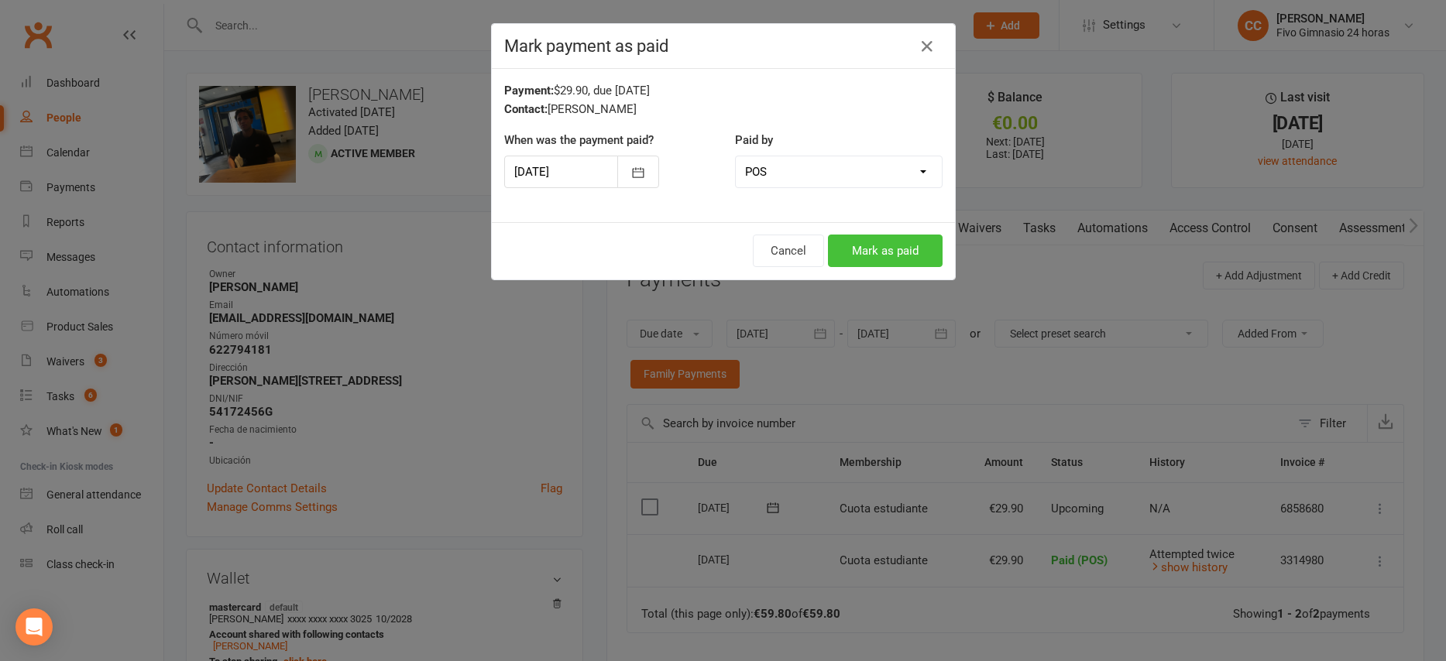 The image size is (1446, 661). I want to click on button: Cancel, so click(788, 251).